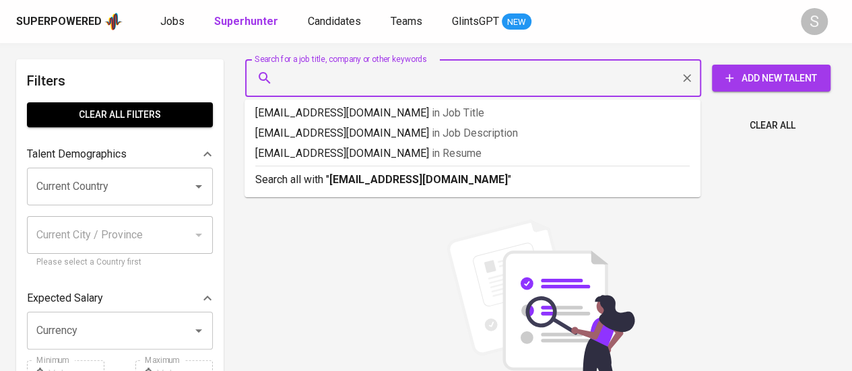 The width and height of the screenshot is (852, 371). Describe the element at coordinates (472, 180) in the screenshot. I see `p: Search all with " "` at that location.